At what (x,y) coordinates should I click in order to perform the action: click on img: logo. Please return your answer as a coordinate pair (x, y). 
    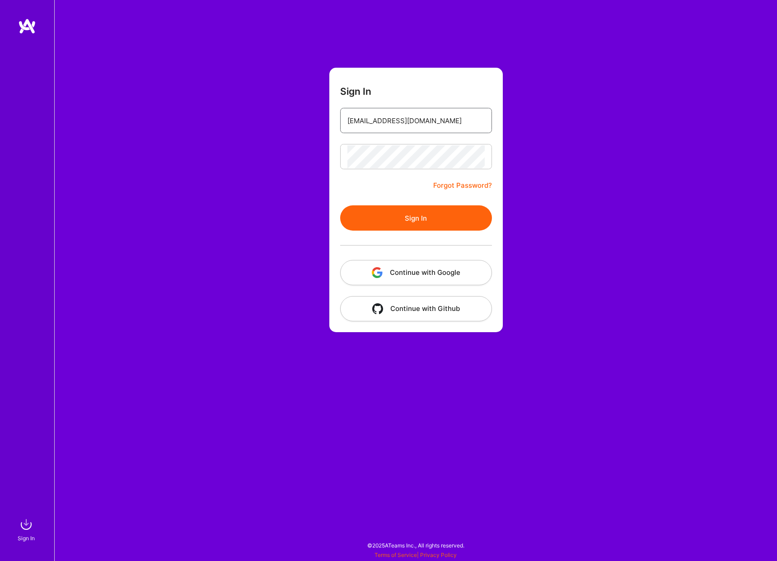
    Looking at the image, I should click on (27, 26).